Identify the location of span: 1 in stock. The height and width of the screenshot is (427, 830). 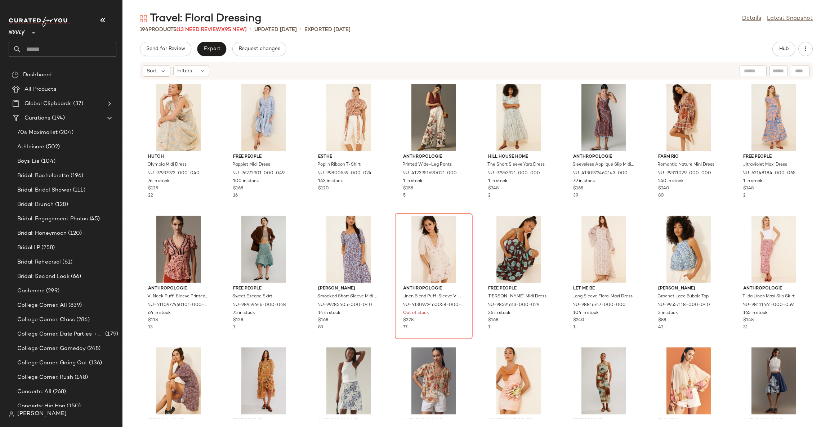
(753, 181).